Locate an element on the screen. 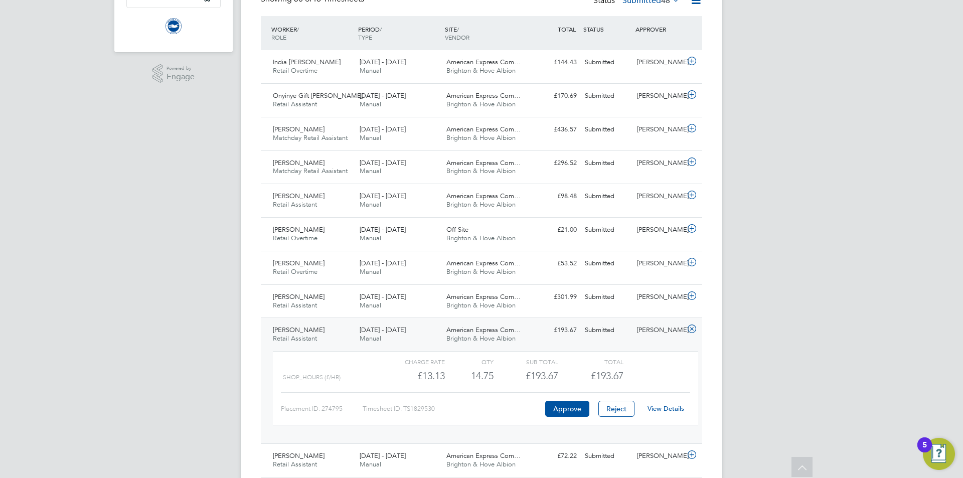 Image resolution: width=963 pixels, height=478 pixels. button: Approve is located at coordinates (567, 409).